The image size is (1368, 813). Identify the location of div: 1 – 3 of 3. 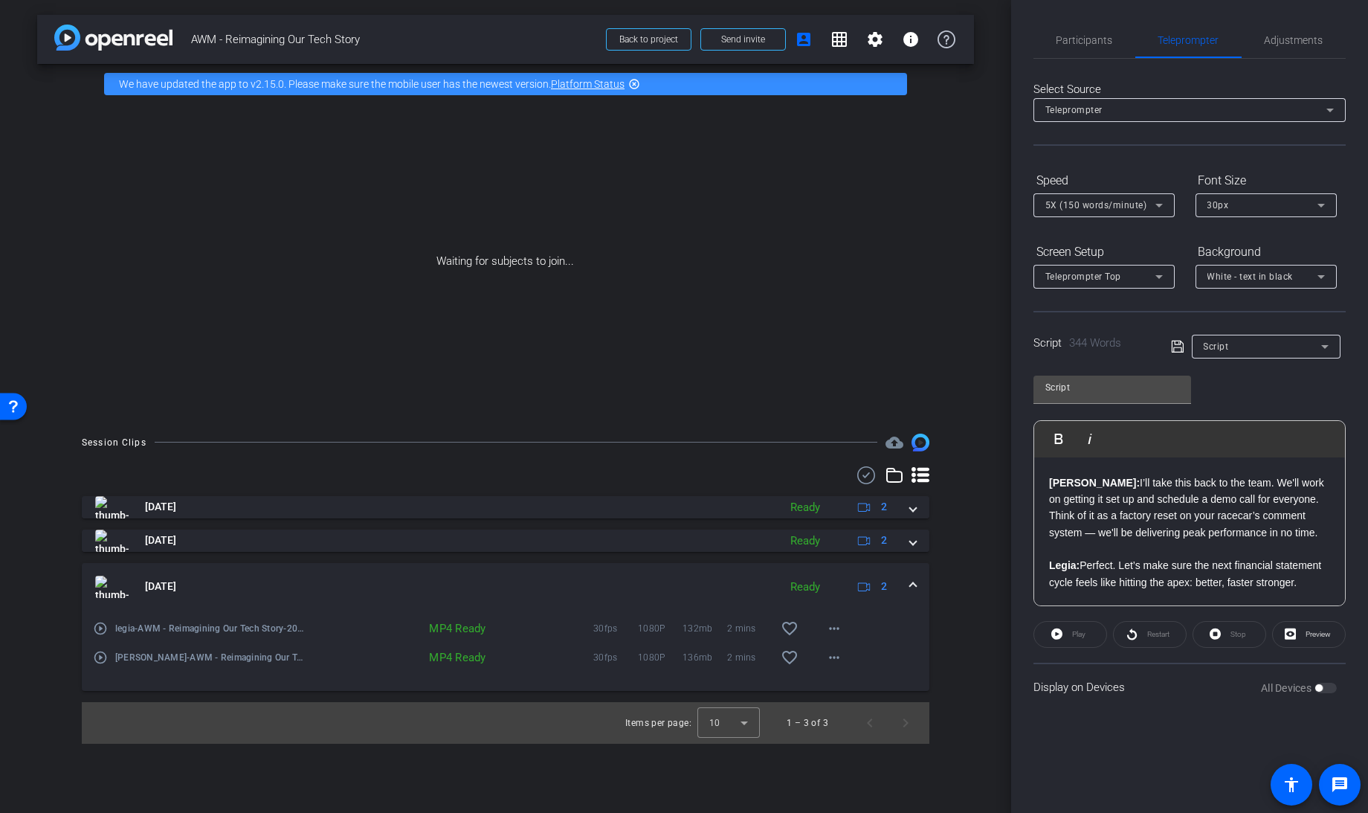
(807, 723).